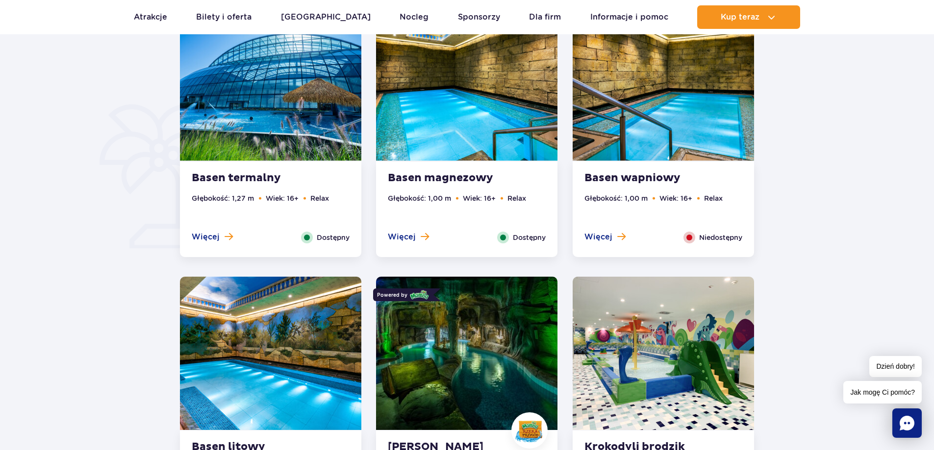  What do you see at coordinates (749, 17) in the screenshot?
I see `button: Kup teraz` at bounding box center [749, 17].